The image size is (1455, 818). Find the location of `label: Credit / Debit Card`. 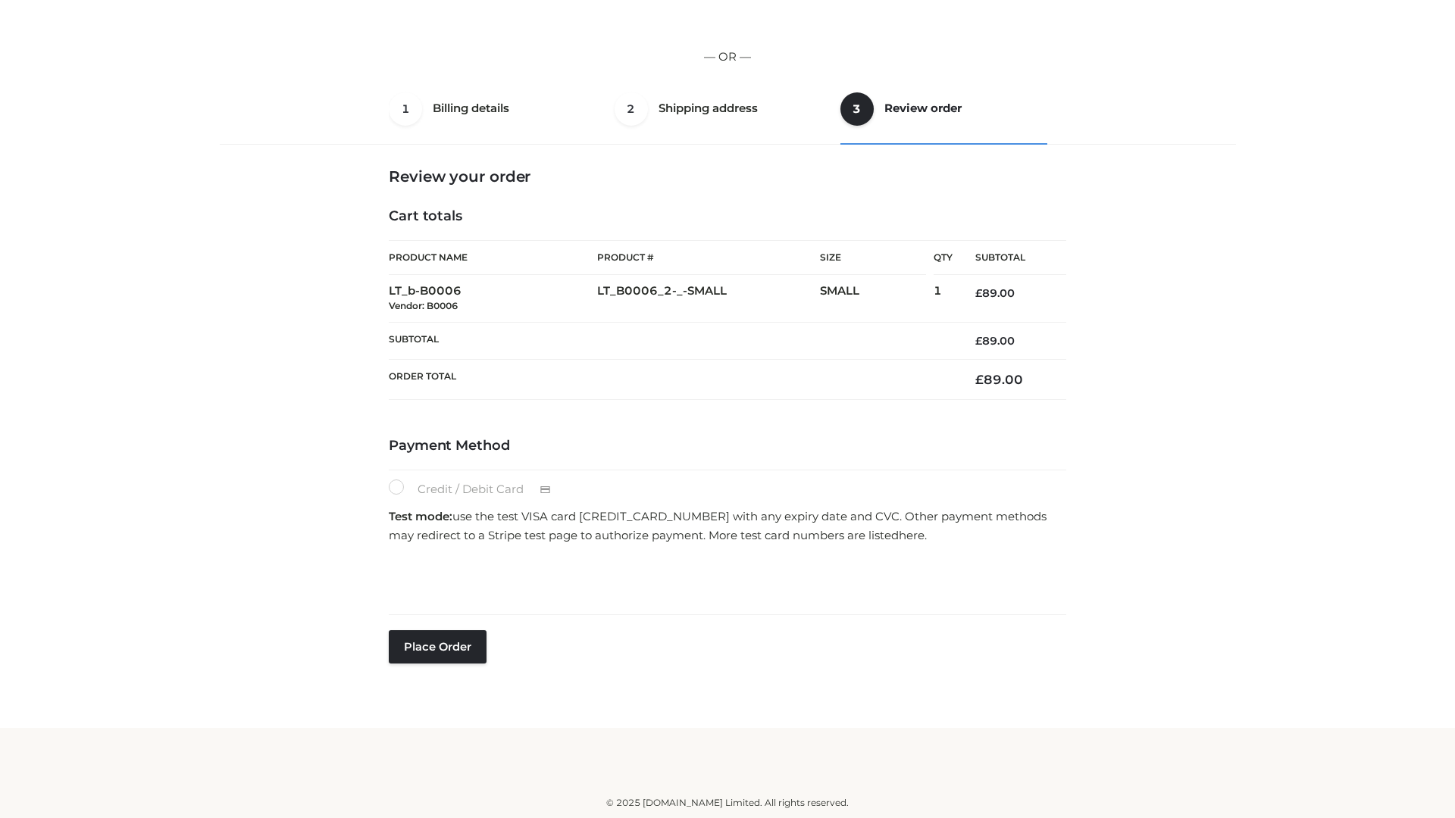

label: Credit / Debit Card is located at coordinates (477, 490).